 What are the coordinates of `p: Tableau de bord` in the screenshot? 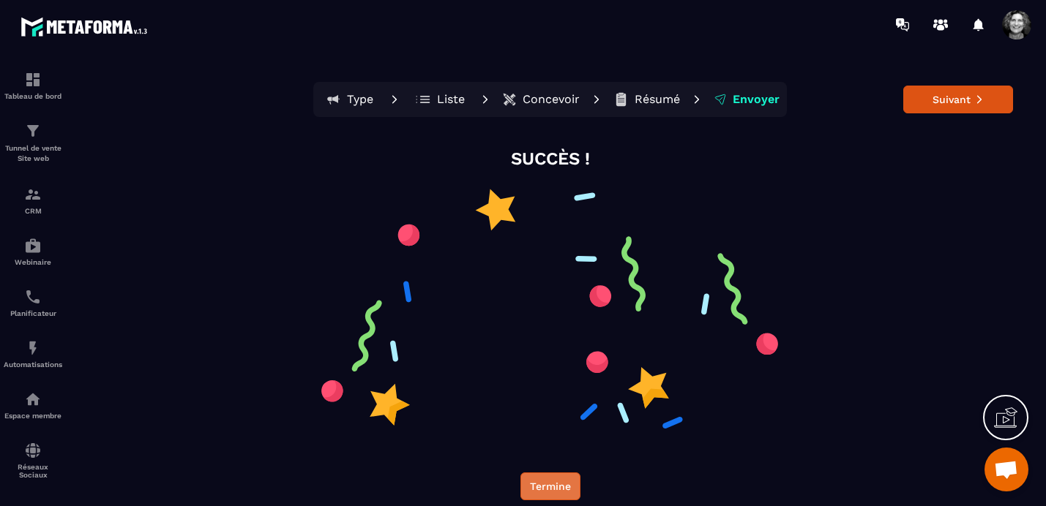 It's located at (33, 96).